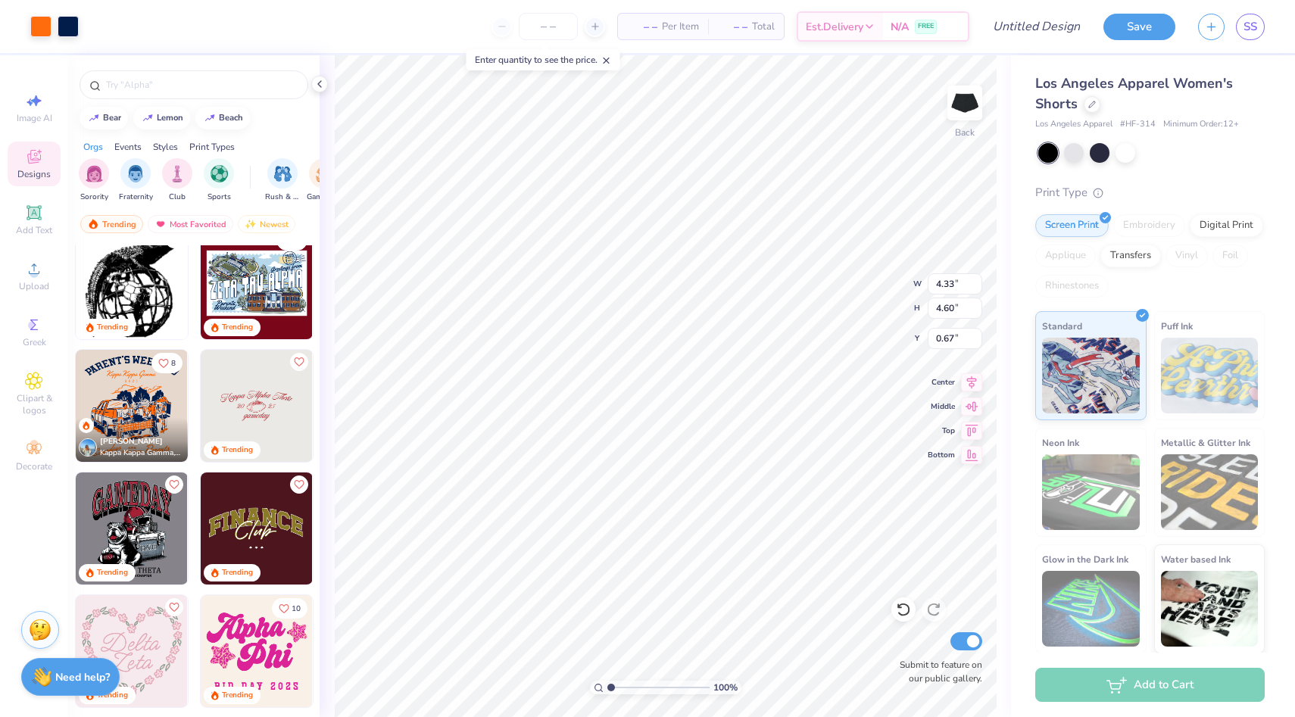 Image resolution: width=1295 pixels, height=717 pixels. I want to click on a: SS, so click(1250, 27).